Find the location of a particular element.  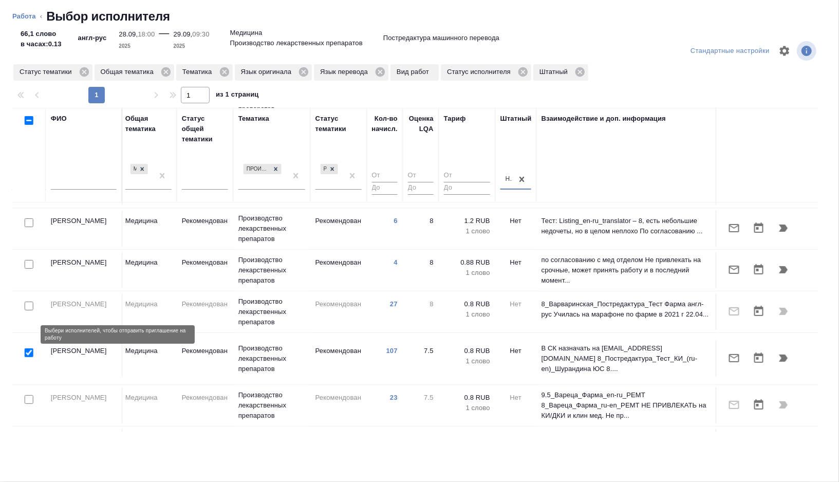

p: Постредактура машинного перевода is located at coordinates (441, 38).